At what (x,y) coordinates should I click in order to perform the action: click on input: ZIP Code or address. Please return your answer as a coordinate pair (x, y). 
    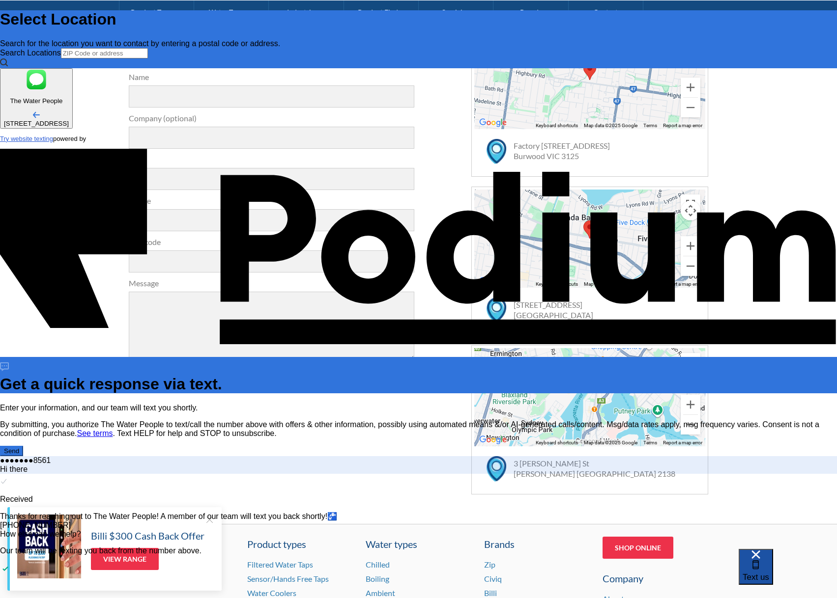
    Looking at the image, I should click on (104, 53).